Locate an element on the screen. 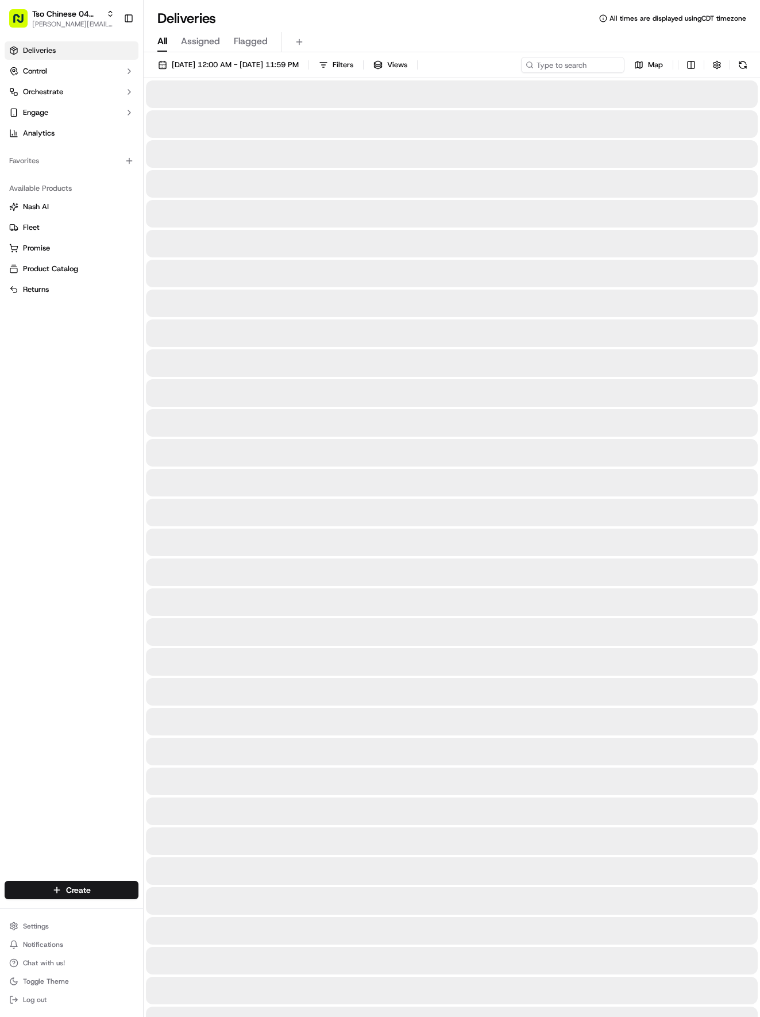 This screenshot has height=1017, width=760. span: Engage is located at coordinates (36, 113).